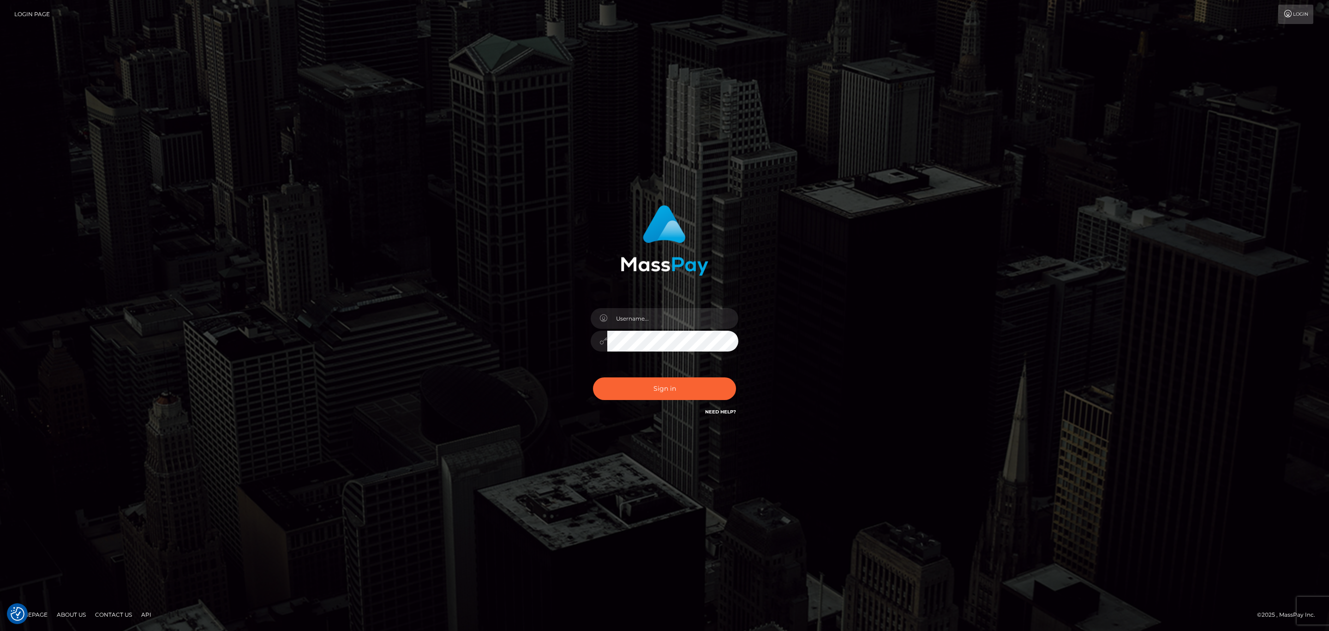  Describe the element at coordinates (18, 613) in the screenshot. I see `button: Consent Preferences` at that location.